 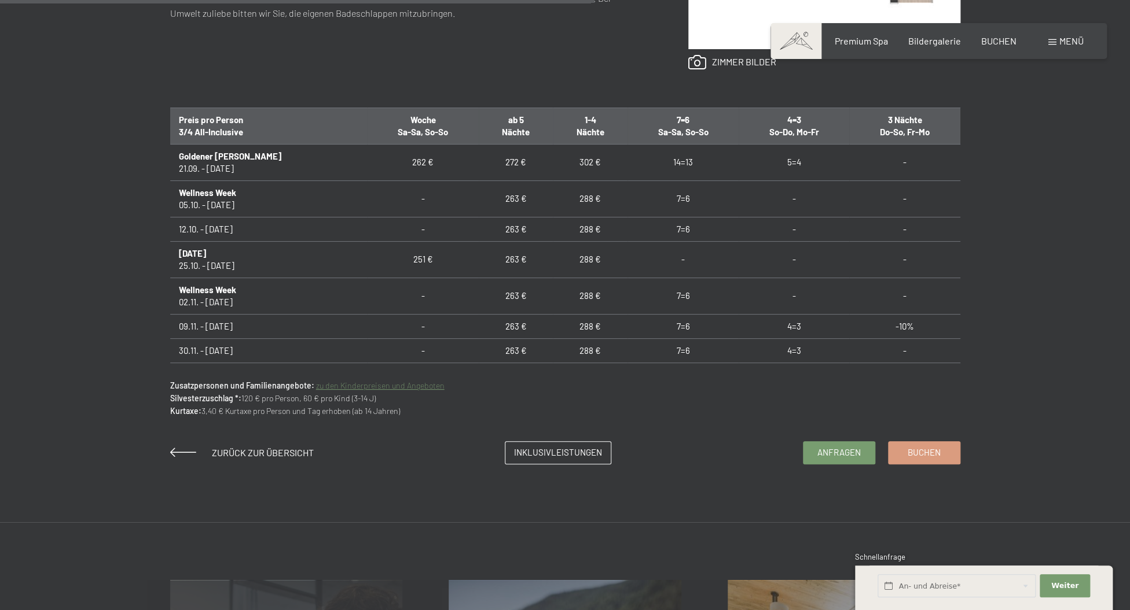 What do you see at coordinates (794, 132) in the screenshot?
I see `span: So-Do, Mo-Fr` at bounding box center [794, 132].